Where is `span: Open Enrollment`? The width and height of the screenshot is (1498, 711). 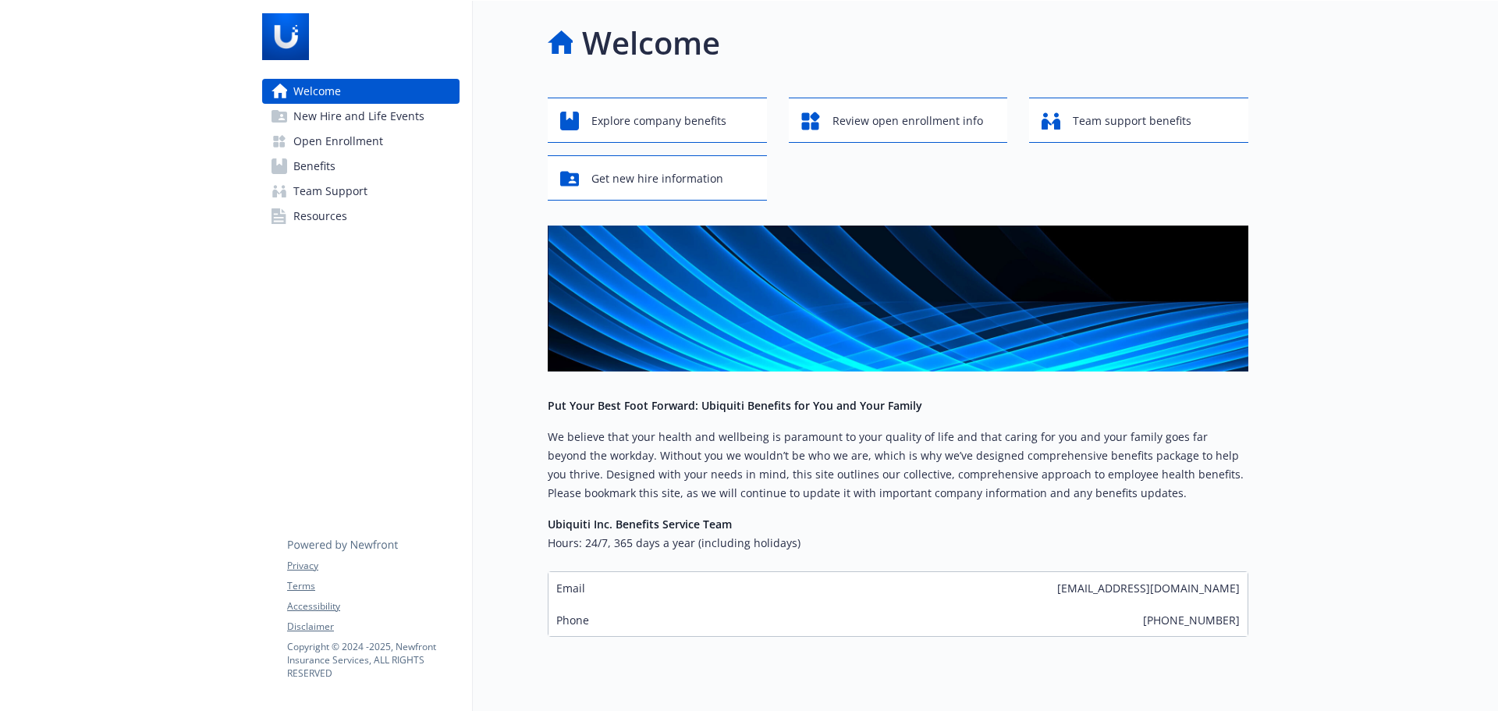
span: Open Enrollment is located at coordinates (338, 141).